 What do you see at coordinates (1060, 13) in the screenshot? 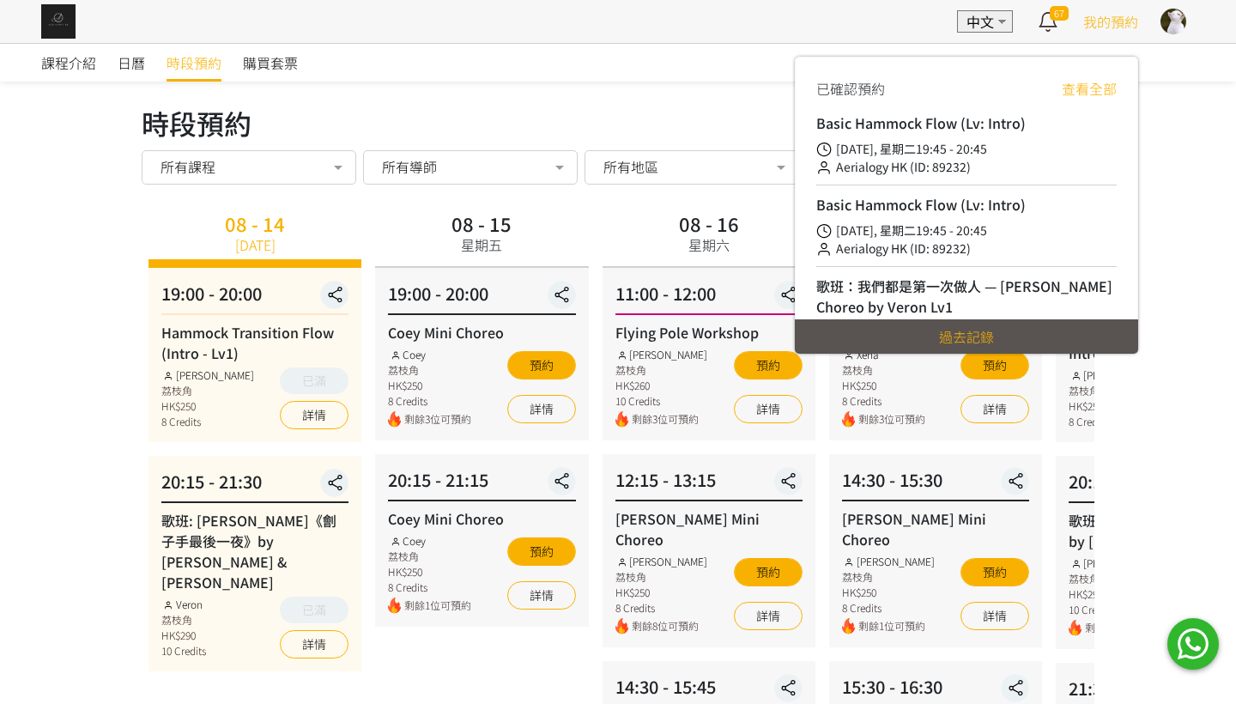
I see `span: 67` at bounding box center [1060, 13].